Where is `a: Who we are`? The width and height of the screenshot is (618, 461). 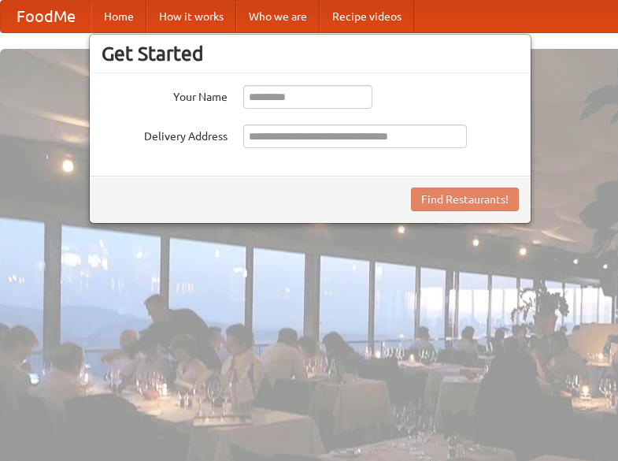 a: Who we are is located at coordinates (278, 17).